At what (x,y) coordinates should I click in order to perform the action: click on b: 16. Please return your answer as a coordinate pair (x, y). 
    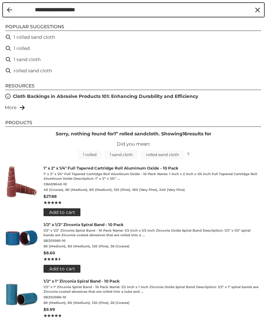
    Looking at the image, I should click on (185, 134).